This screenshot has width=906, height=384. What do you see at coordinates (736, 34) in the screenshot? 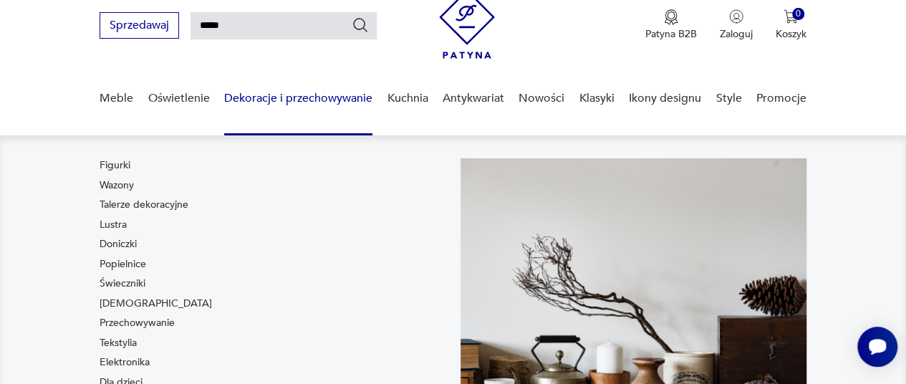
I see `p: Zaloguj` at bounding box center [736, 34].